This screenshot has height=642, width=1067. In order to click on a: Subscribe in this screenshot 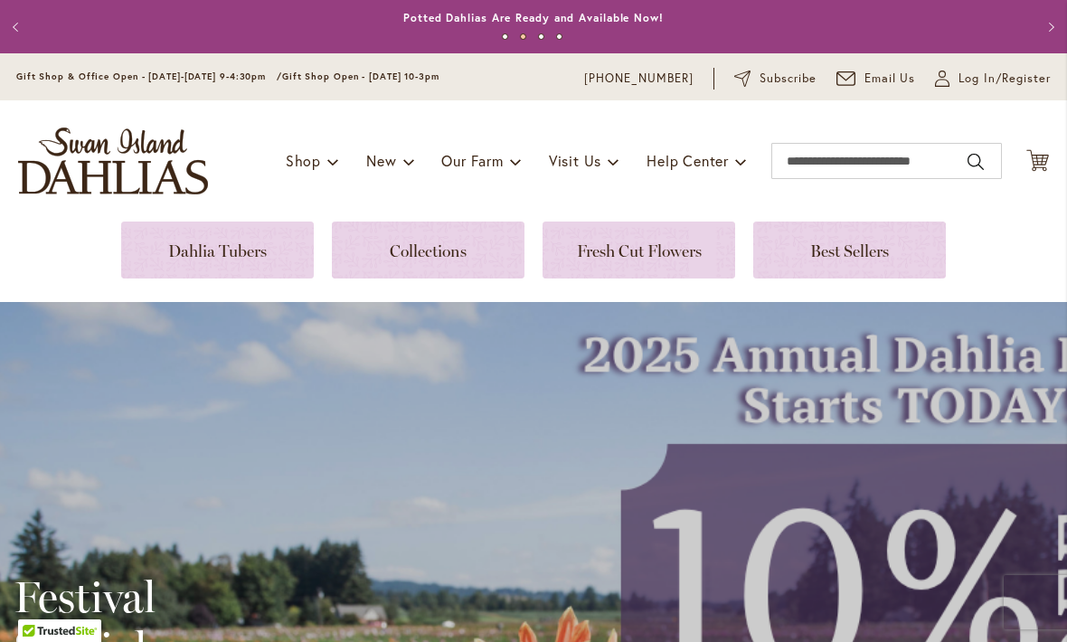, I will do `click(775, 79)`.